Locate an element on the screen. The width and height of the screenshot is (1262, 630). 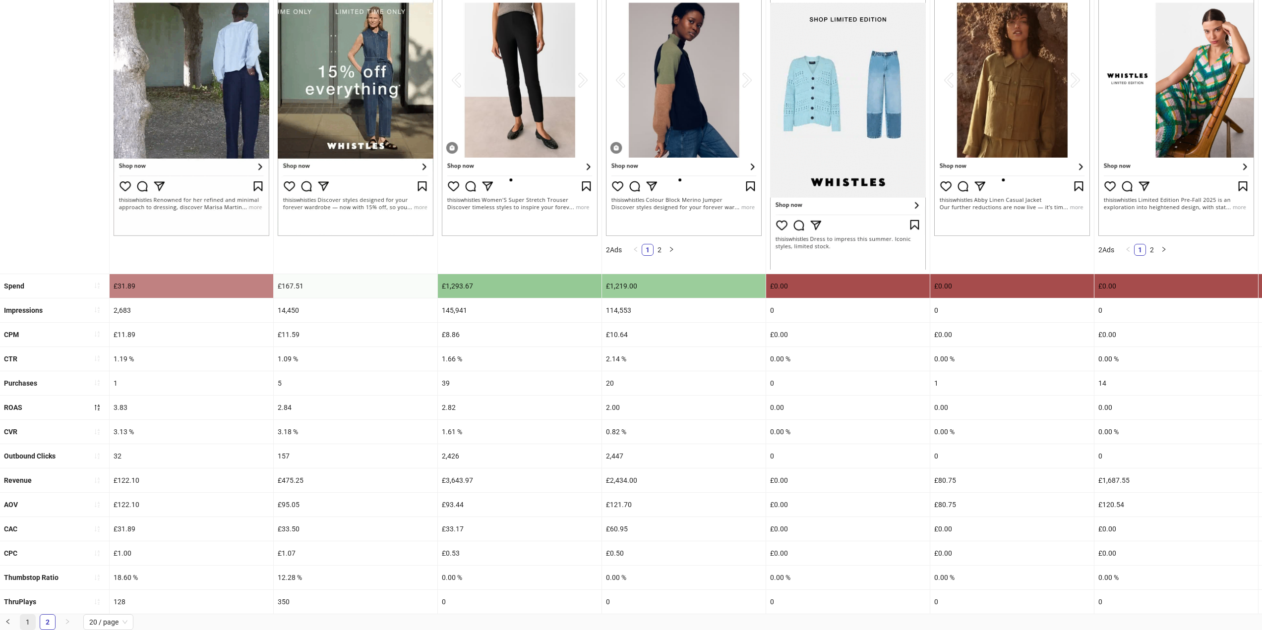
b: Spend is located at coordinates (14, 286).